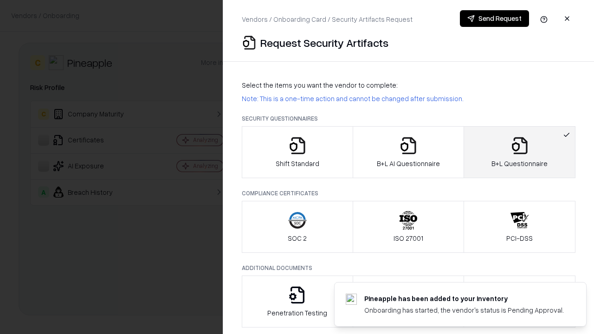  Describe the element at coordinates (297, 152) in the screenshot. I see `button: Shift Standard` at that location.